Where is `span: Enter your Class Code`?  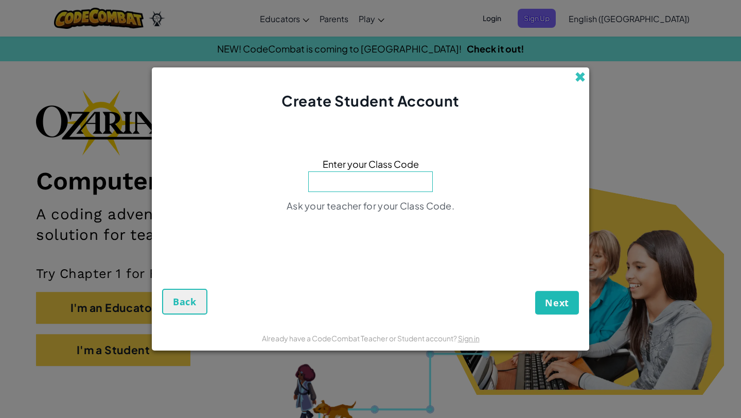
span: Enter your Class Code is located at coordinates (370, 164).